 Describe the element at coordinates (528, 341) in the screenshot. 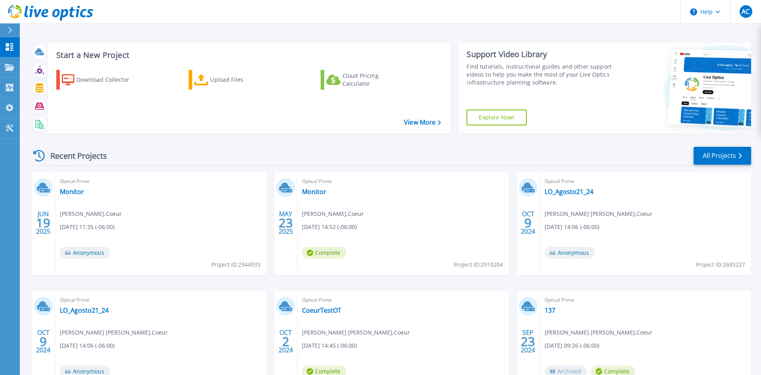

I see `div: SEP 2024` at that location.